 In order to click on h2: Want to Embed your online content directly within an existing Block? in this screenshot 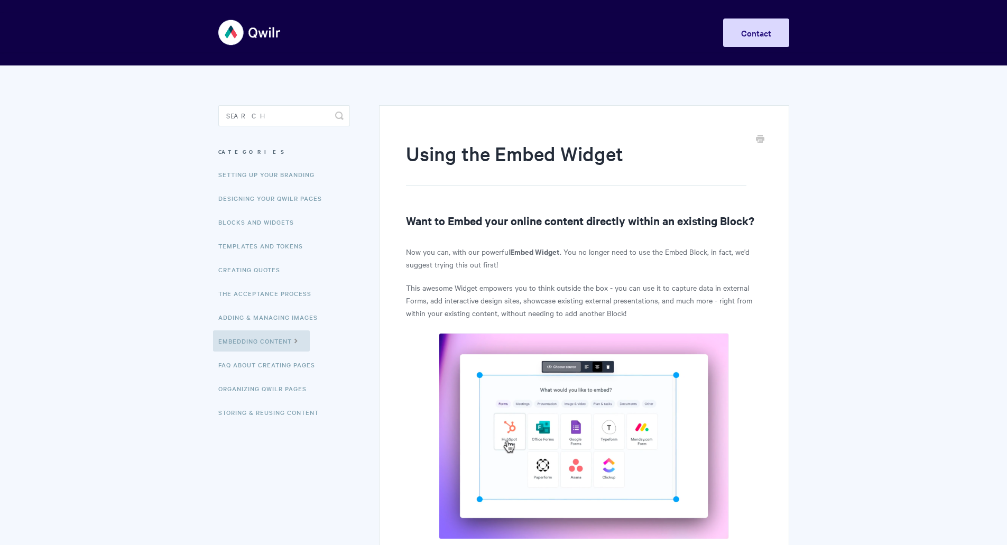, I will do `click(583, 220)`.